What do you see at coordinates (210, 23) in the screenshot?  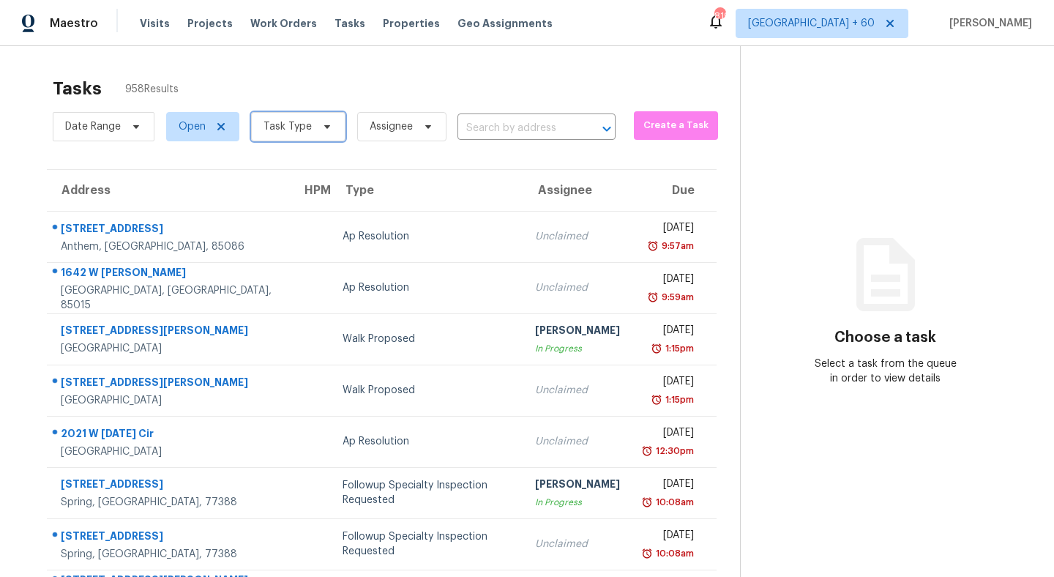 I see `span: Projects` at bounding box center [210, 23].